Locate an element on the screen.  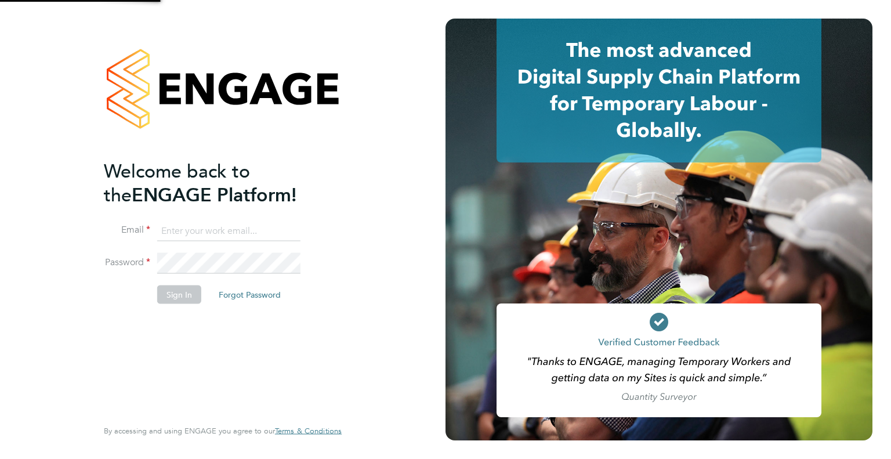
h2: ENGAGE Platform! is located at coordinates (217, 183).